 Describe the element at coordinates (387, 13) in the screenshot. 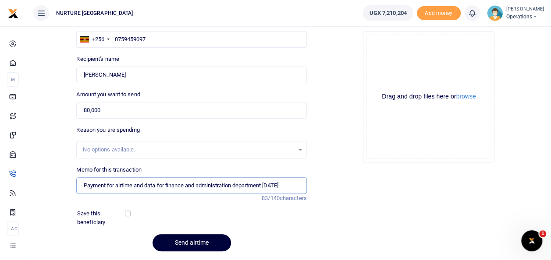

I see `li: Wallet ballance` at that location.